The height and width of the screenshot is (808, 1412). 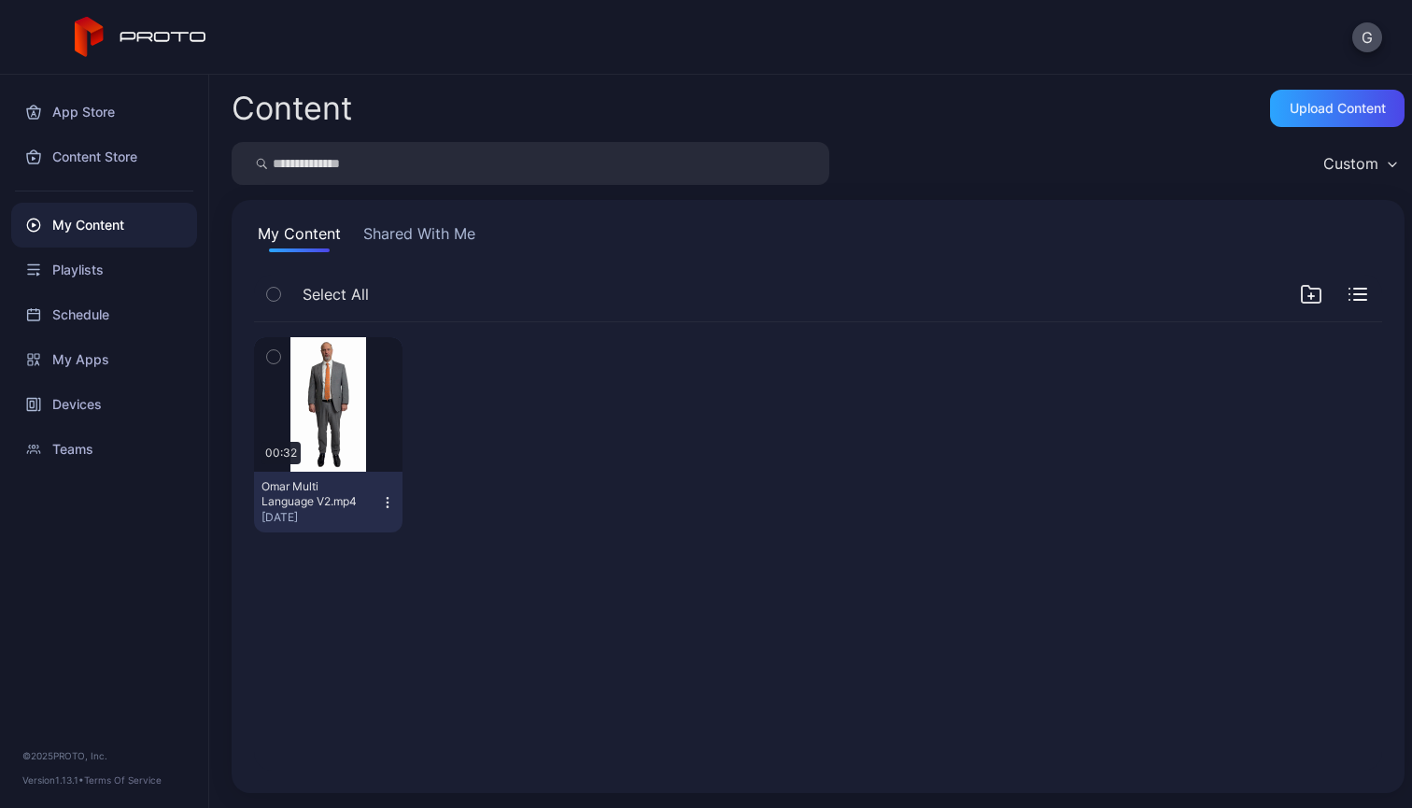 What do you see at coordinates (104, 315) in the screenshot?
I see `a: Schedule` at bounding box center [104, 315].